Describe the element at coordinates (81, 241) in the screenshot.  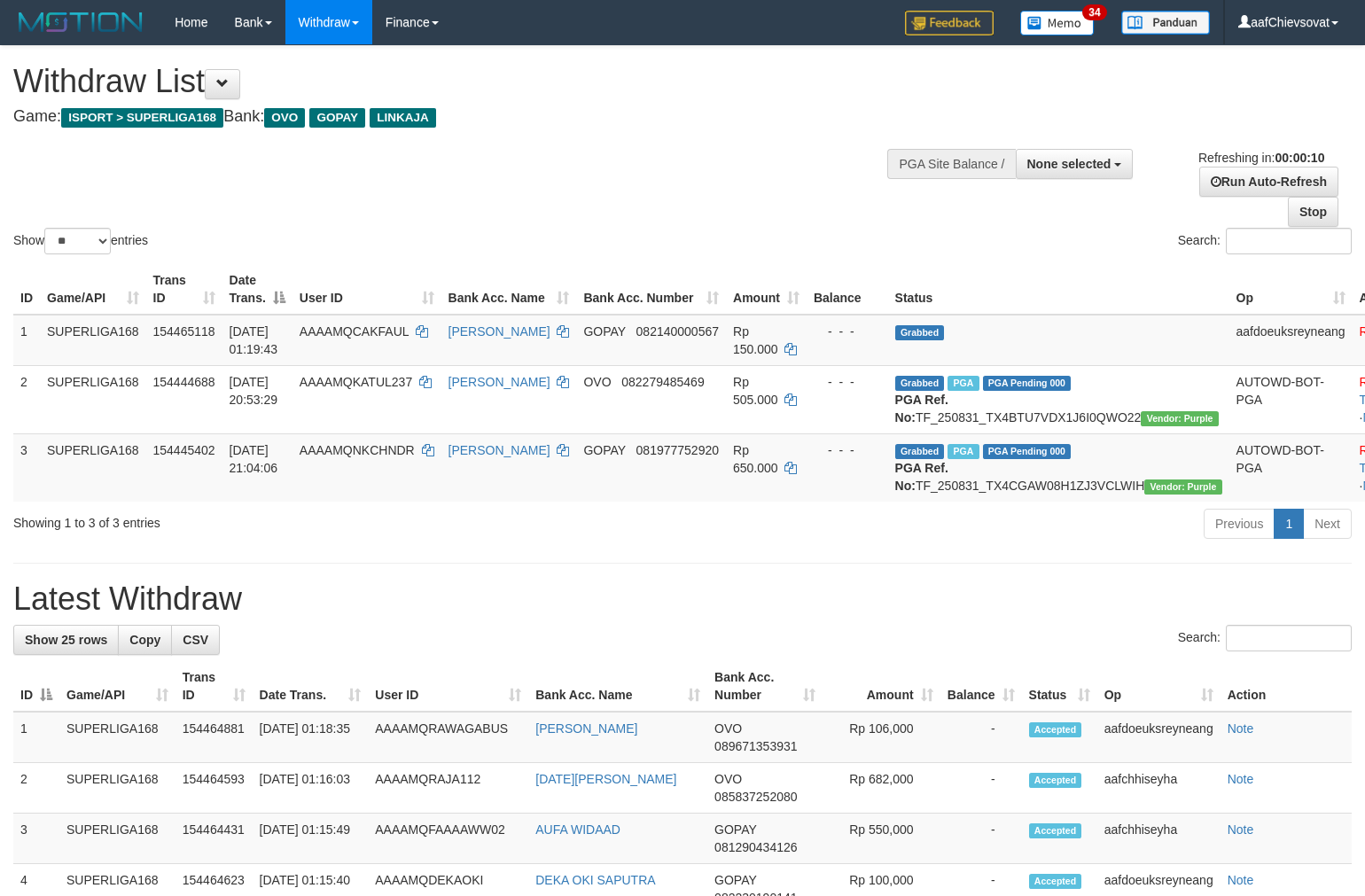
I see `label: Show entries` at that location.